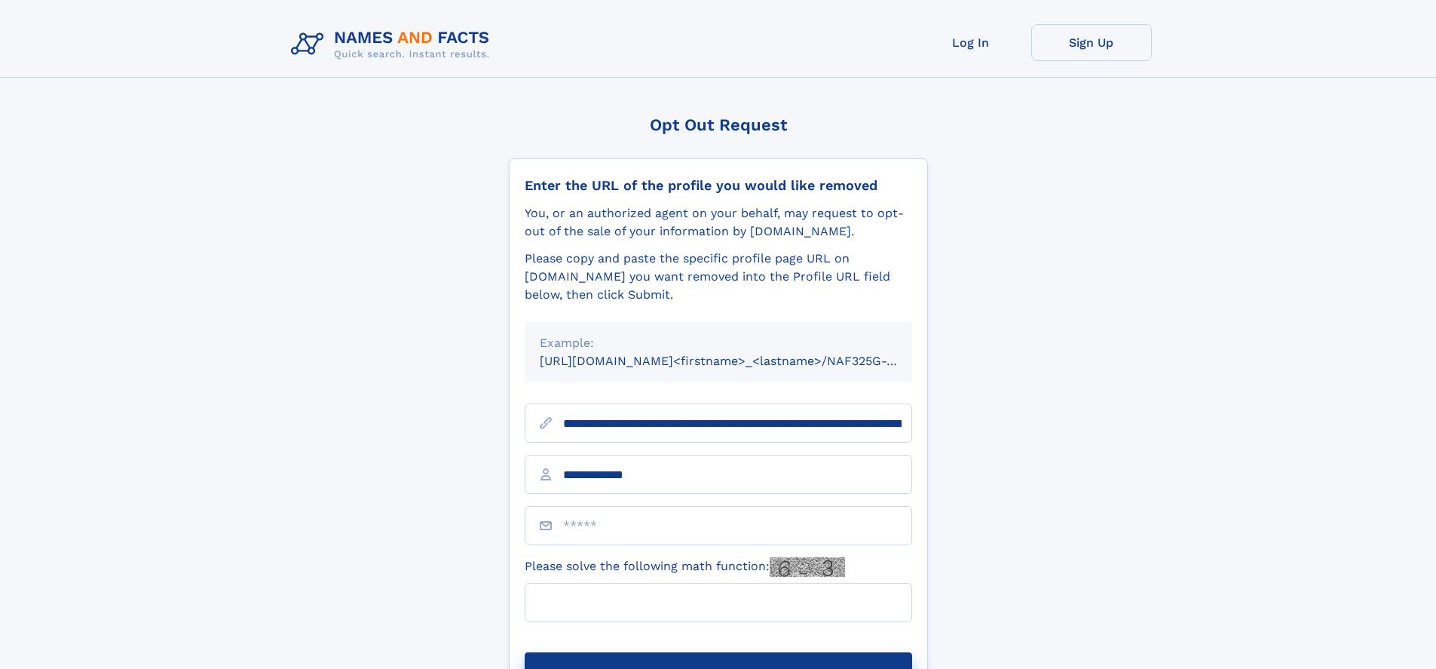 This screenshot has height=669, width=1436. What do you see at coordinates (393, 44) in the screenshot?
I see `img: Logo Names and Facts` at bounding box center [393, 44].